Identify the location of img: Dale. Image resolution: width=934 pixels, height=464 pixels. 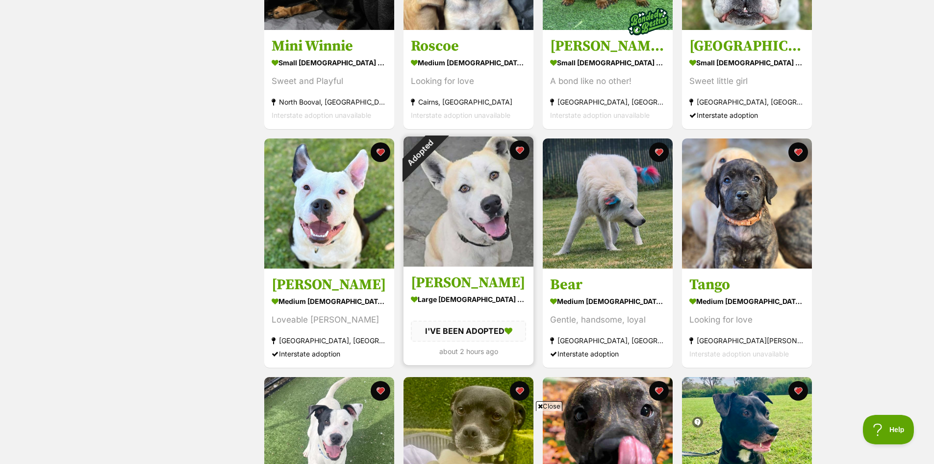
(329, 203).